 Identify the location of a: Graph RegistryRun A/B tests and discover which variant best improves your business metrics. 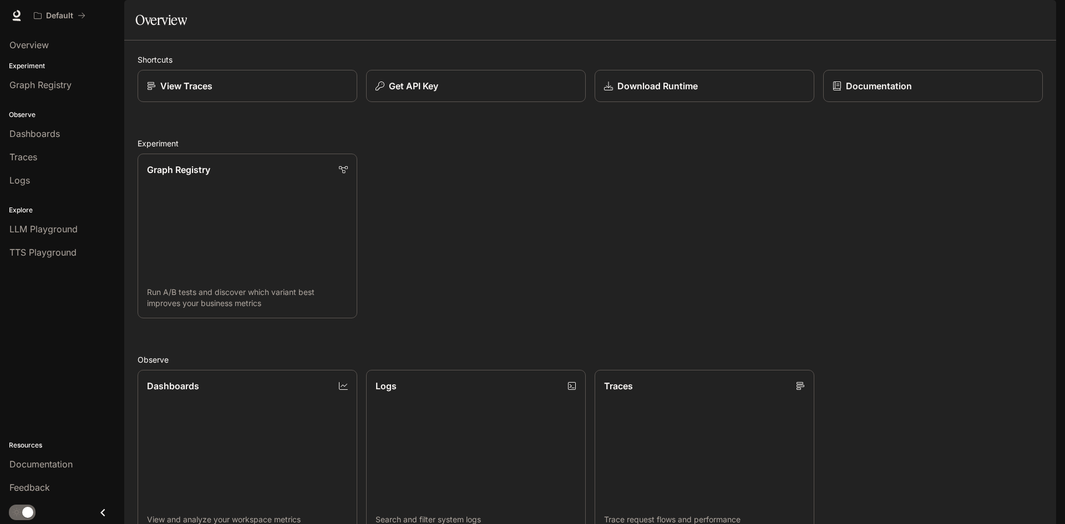
(247, 236).